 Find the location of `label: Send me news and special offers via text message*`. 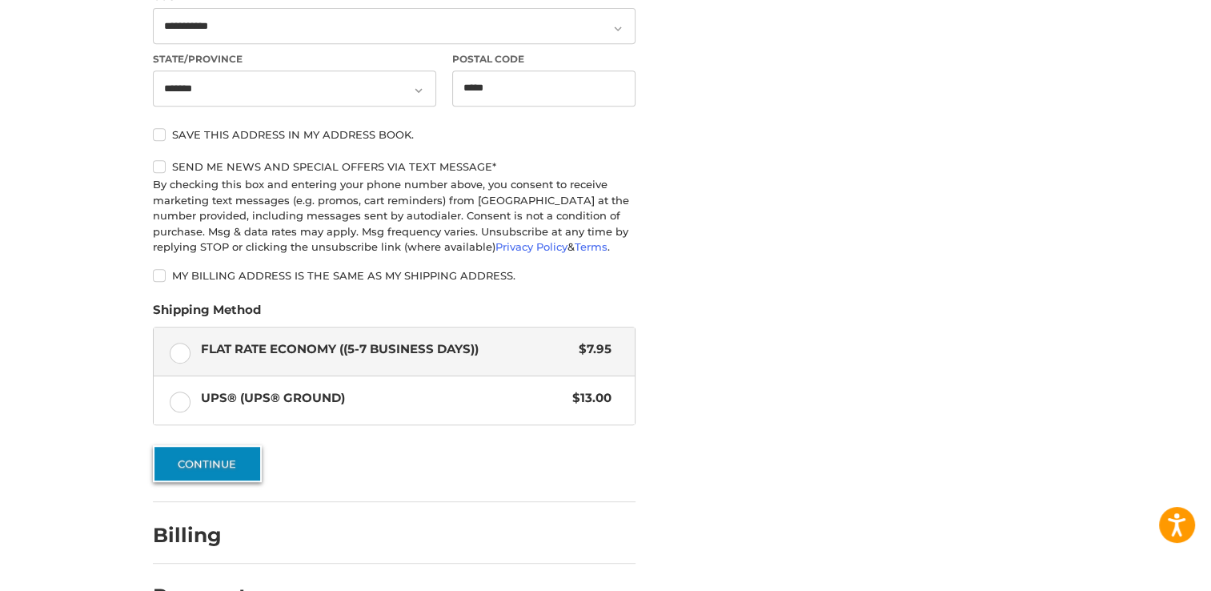

label: Send me news and special offers via text message* is located at coordinates (394, 166).